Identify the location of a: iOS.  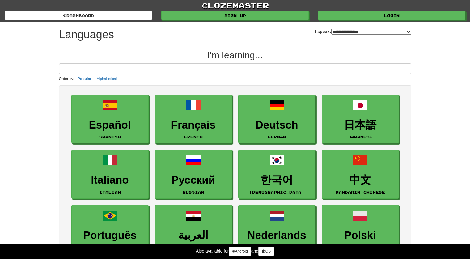
(266, 251).